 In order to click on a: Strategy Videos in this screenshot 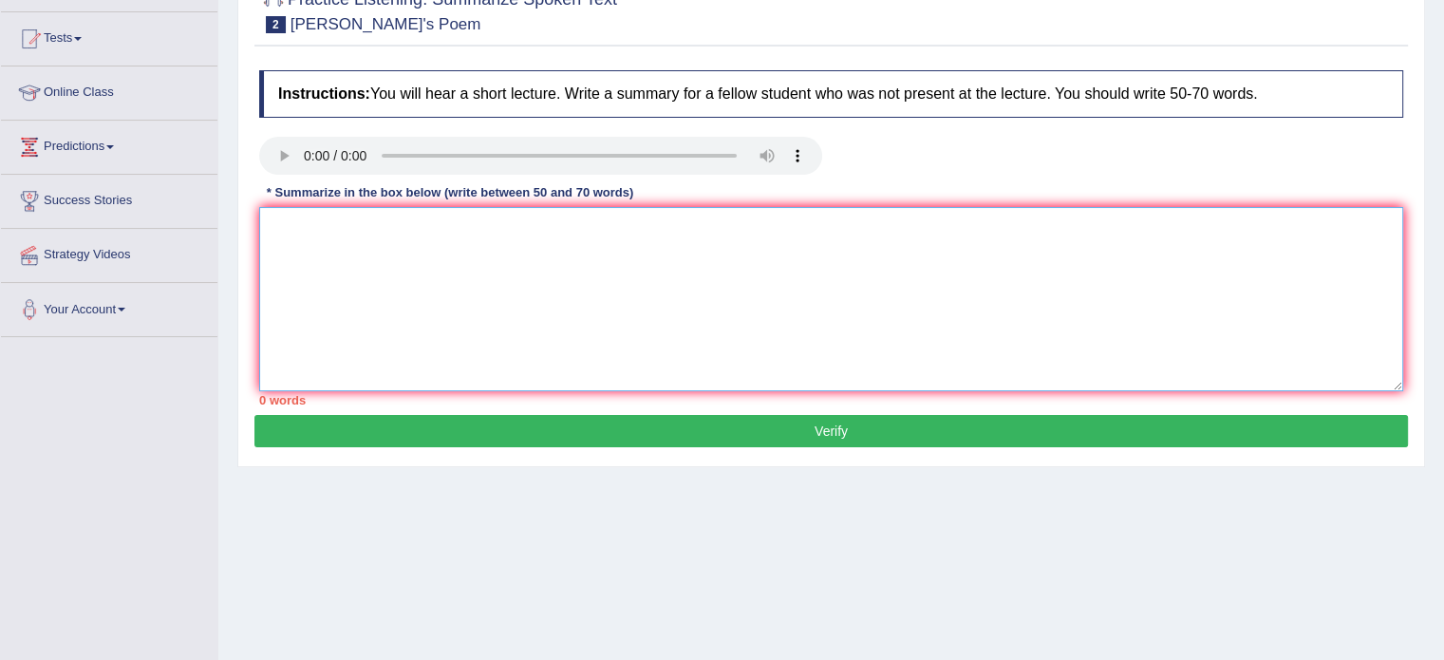, I will do `click(109, 253)`.